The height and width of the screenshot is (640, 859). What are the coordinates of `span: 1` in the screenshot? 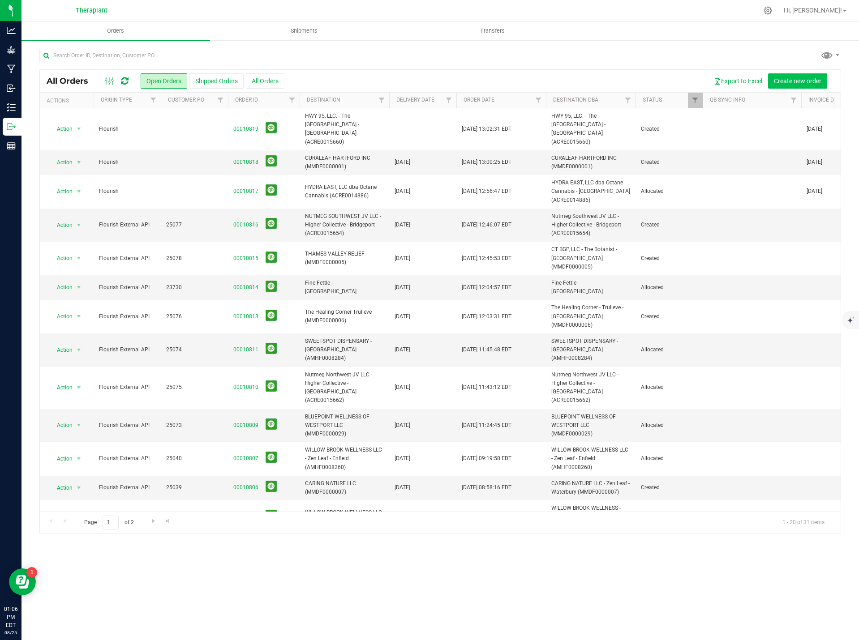 It's located at (5, 5).